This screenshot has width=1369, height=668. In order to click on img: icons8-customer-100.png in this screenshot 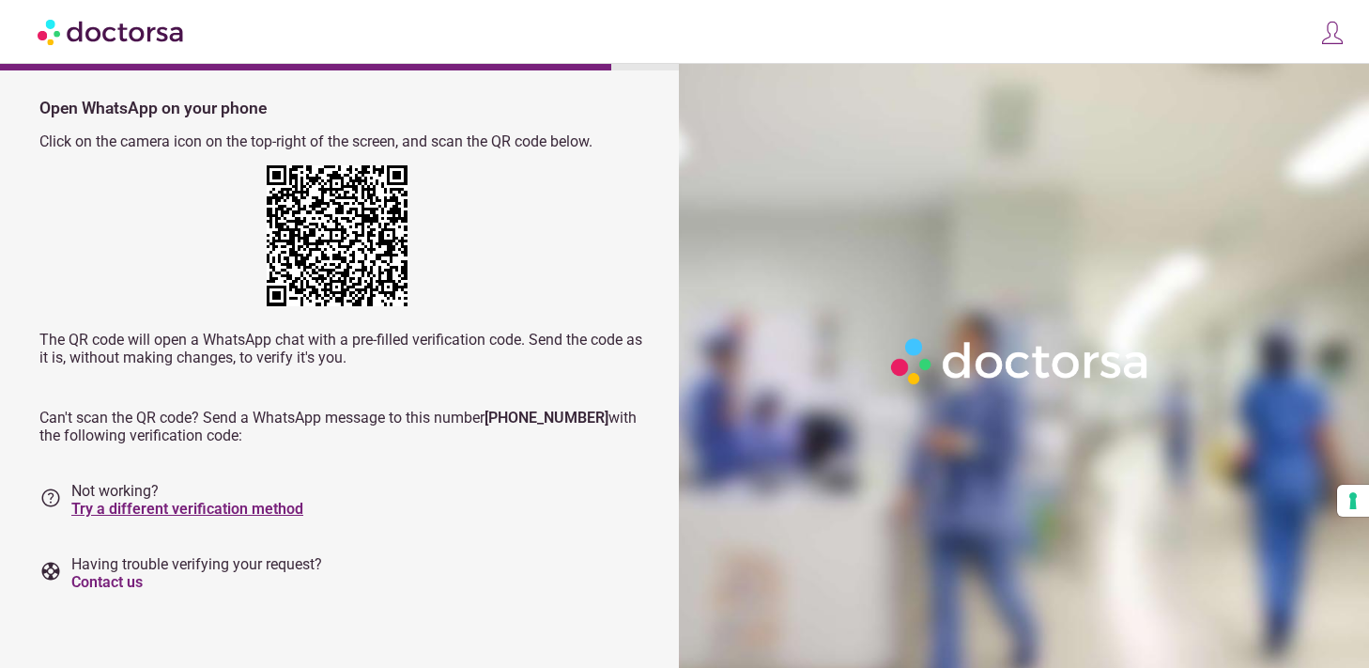, I will do `click(1333, 33)`.